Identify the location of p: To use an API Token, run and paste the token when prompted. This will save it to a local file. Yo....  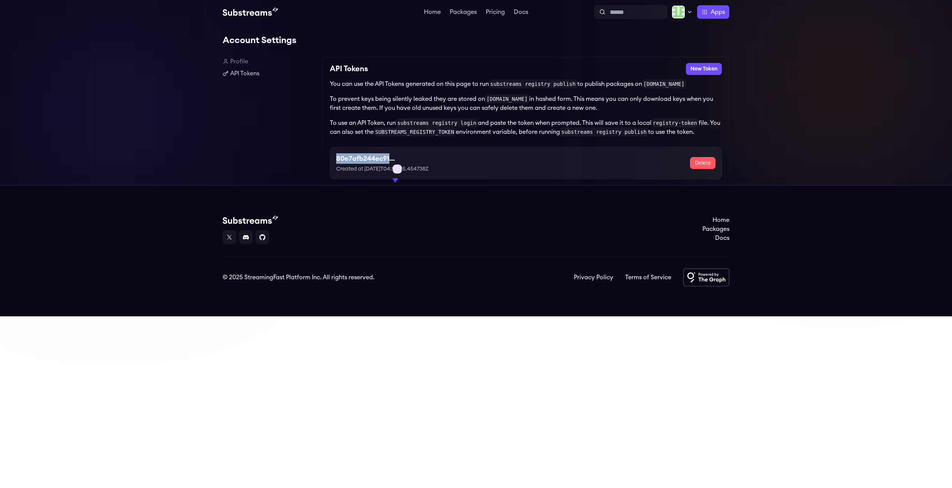
(526, 127).